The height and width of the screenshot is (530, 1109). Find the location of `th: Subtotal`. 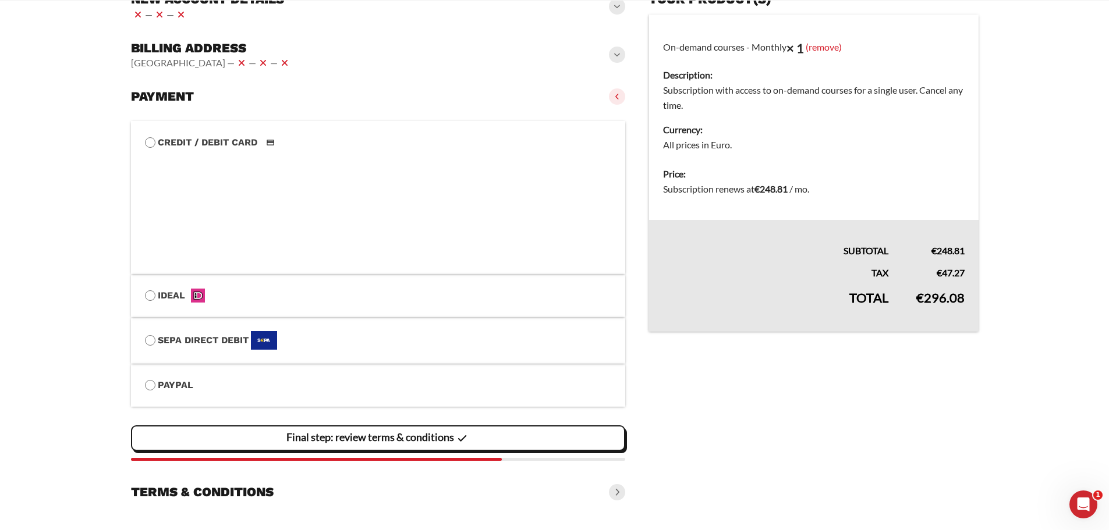

th: Subtotal is located at coordinates (775, 239).